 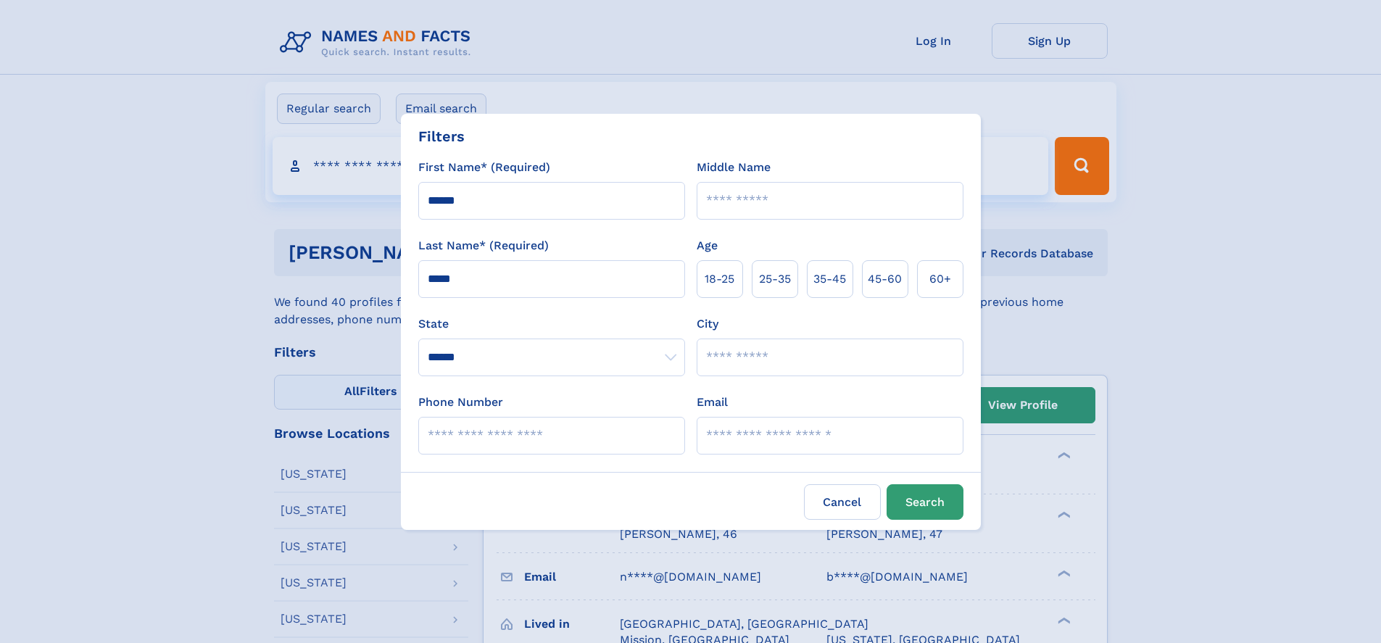 I want to click on span: 18‑25, so click(x=719, y=279).